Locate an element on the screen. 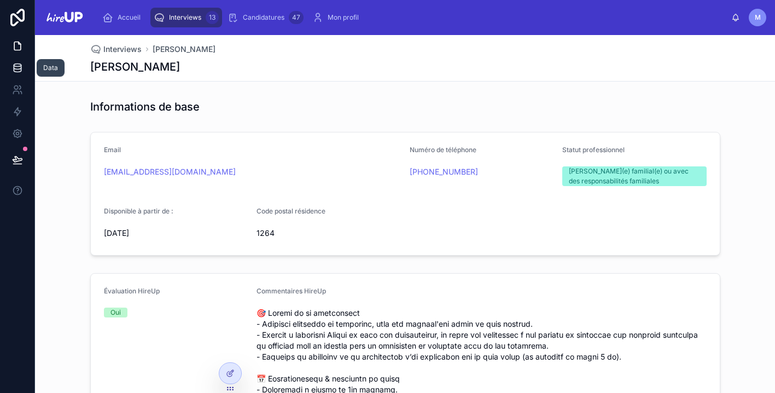 The width and height of the screenshot is (775, 393). span: Numéro de téléphone is located at coordinates (443, 149).